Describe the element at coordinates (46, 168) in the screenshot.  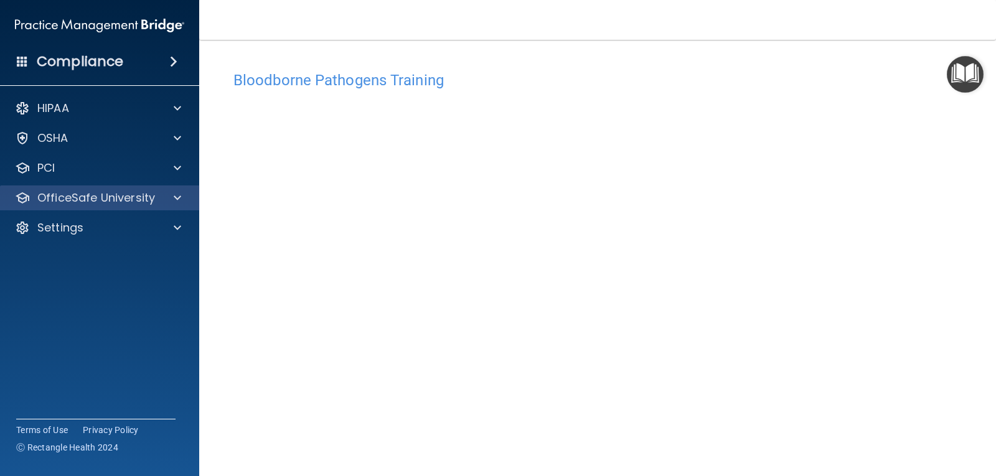
I see `p: PCI` at that location.